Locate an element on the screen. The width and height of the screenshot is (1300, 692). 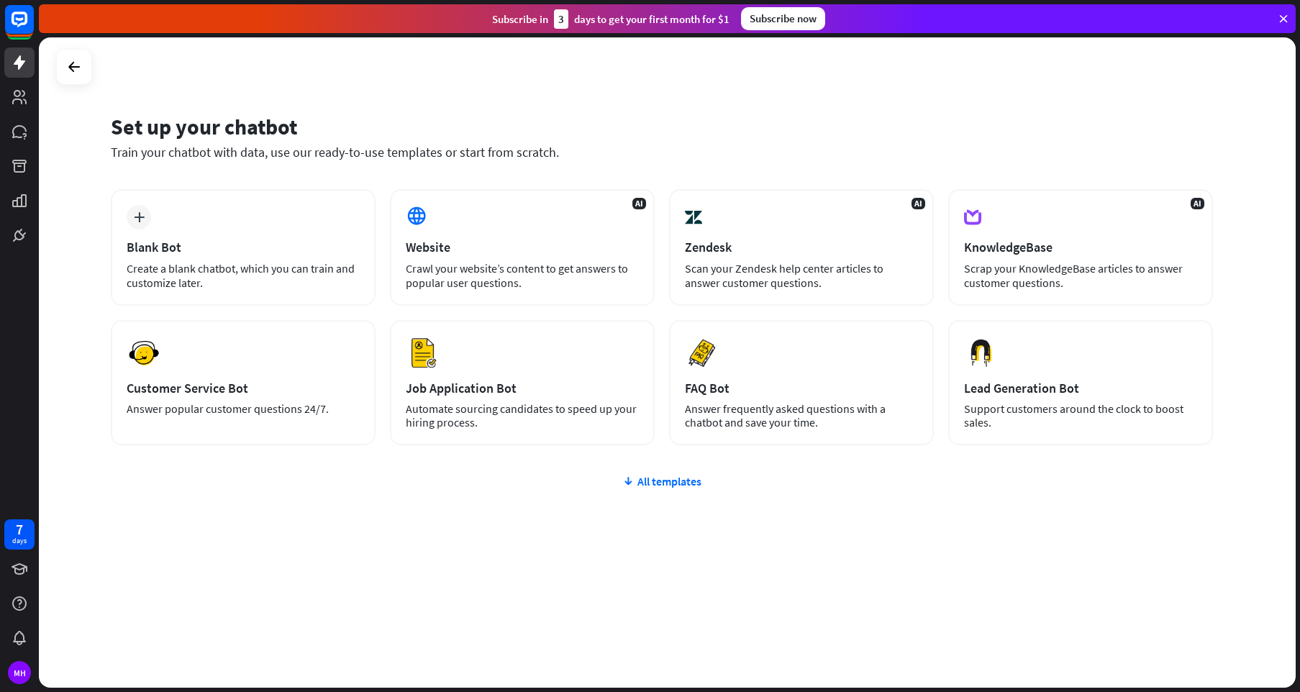
div: 7 is located at coordinates (19, 530).